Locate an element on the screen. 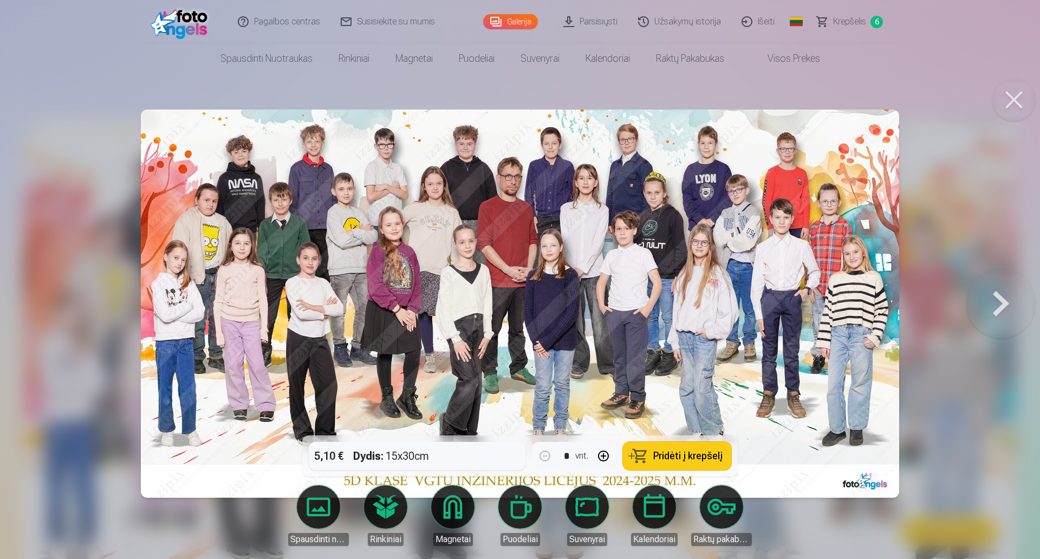 This screenshot has width=1040, height=559. a: Galerija is located at coordinates (510, 22).